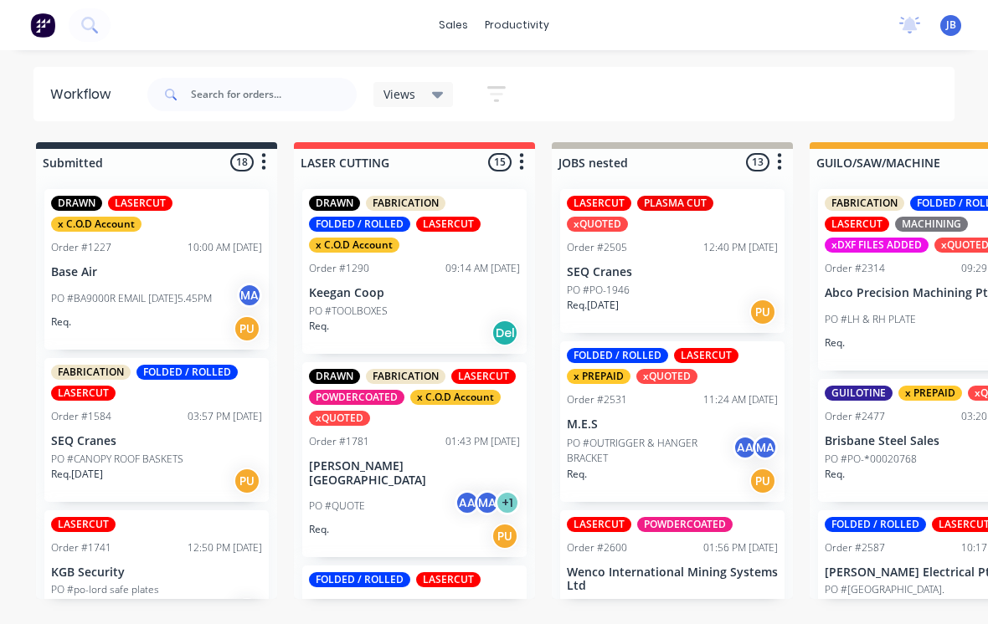 This screenshot has width=988, height=624. I want to click on div: Order #2477, so click(854, 417).